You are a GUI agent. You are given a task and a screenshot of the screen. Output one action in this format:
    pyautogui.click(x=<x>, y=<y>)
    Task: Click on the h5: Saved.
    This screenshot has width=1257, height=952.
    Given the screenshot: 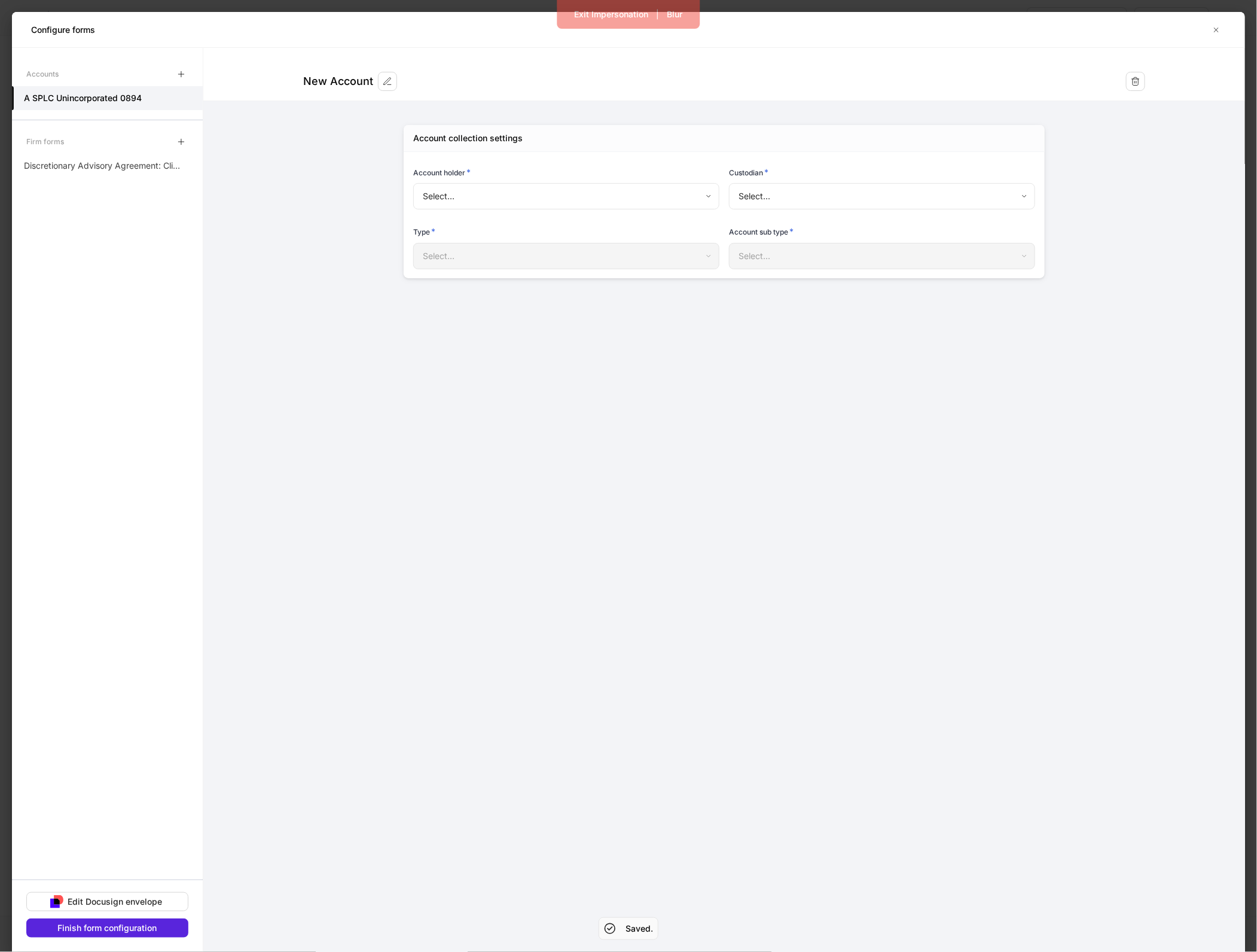 What is the action you would take?
    pyautogui.click(x=639, y=929)
    